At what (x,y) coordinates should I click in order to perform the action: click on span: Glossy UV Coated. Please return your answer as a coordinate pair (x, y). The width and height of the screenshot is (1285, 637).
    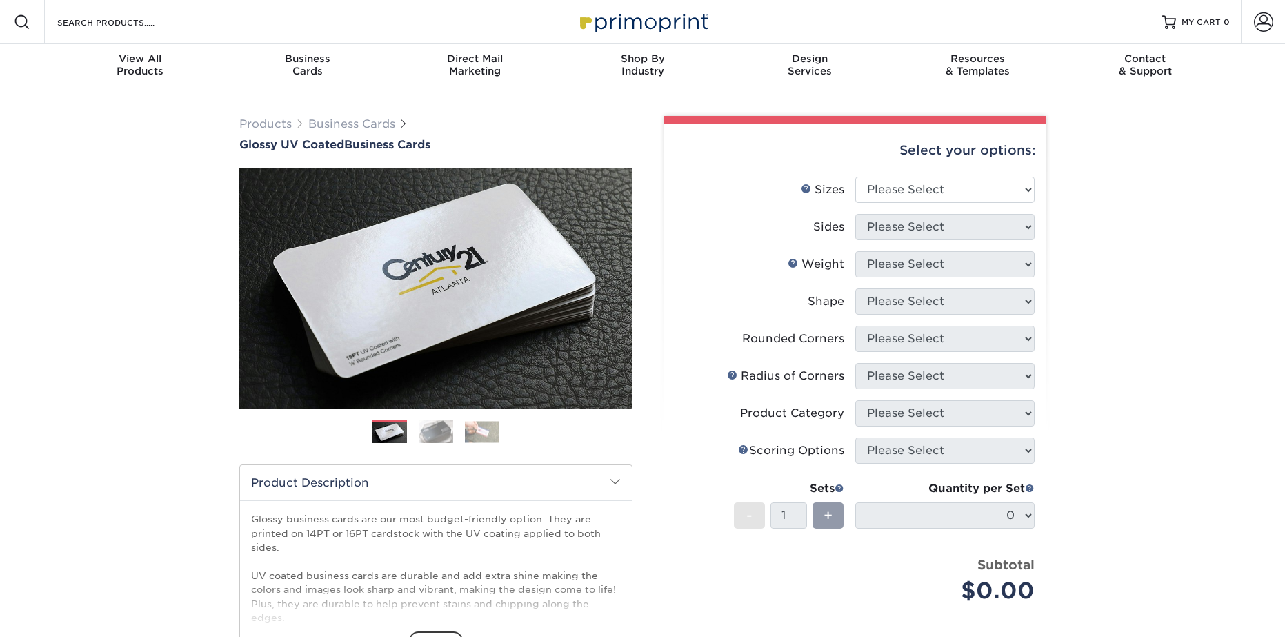
    Looking at the image, I should click on (292, 144).